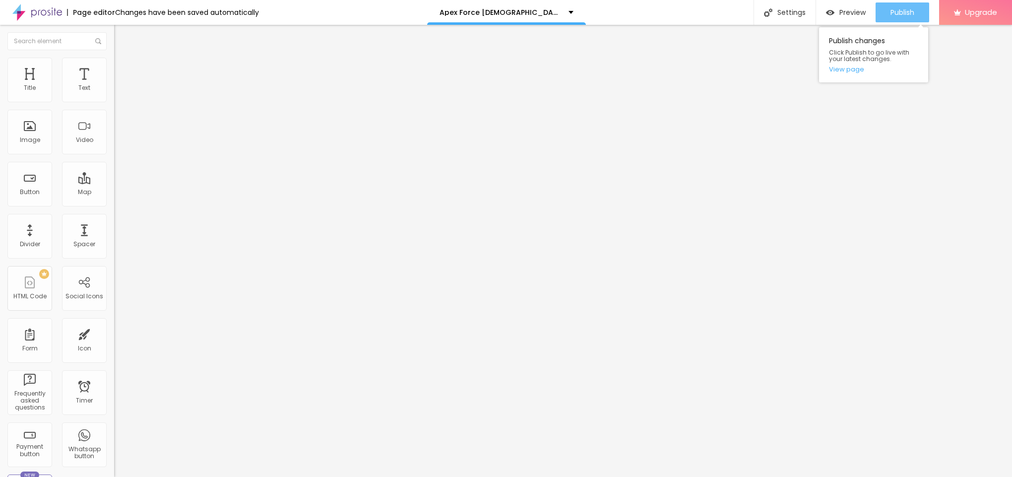  Describe the element at coordinates (852, 12) in the screenshot. I see `span: Preview` at that location.